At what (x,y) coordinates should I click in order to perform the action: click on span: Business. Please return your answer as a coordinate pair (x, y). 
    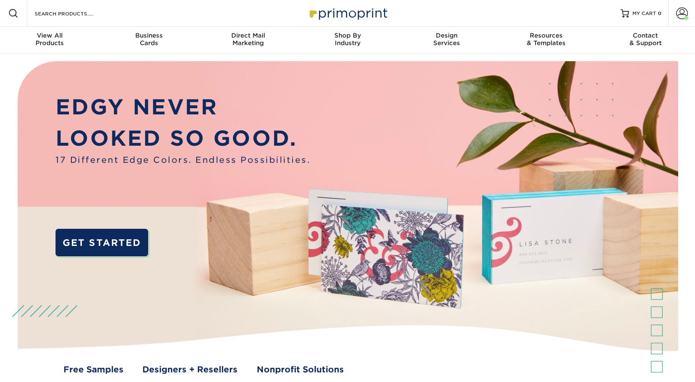
    Looking at the image, I should click on (149, 35).